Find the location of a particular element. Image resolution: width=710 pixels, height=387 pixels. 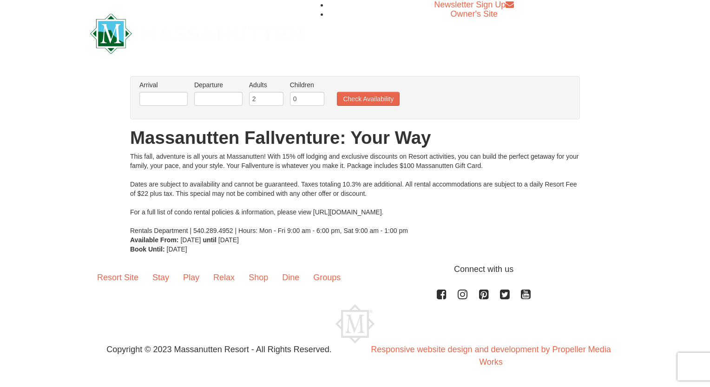

label: Departure is located at coordinates (218, 85).